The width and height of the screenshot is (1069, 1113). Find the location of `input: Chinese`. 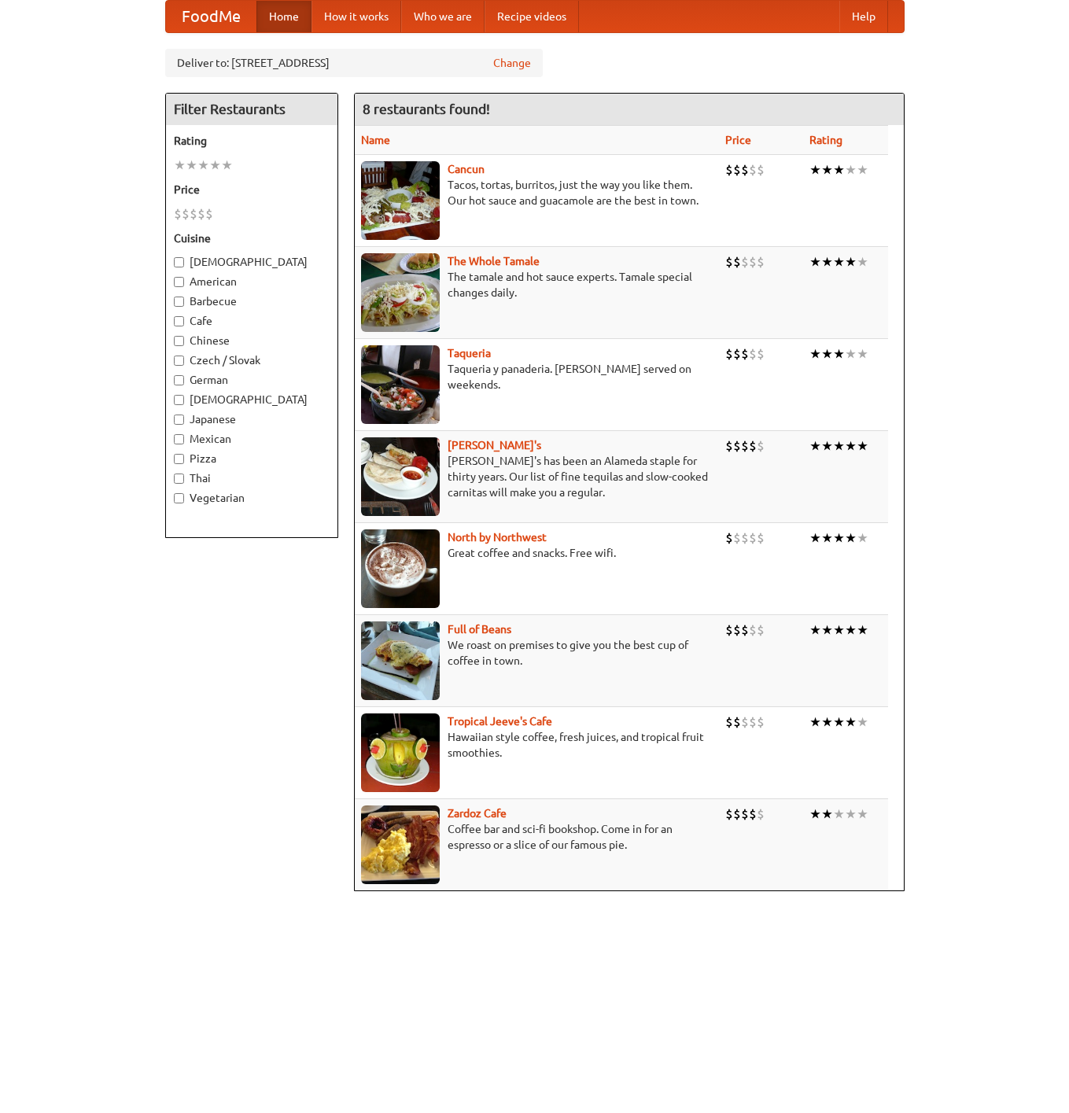

input: Chinese is located at coordinates (179, 341).